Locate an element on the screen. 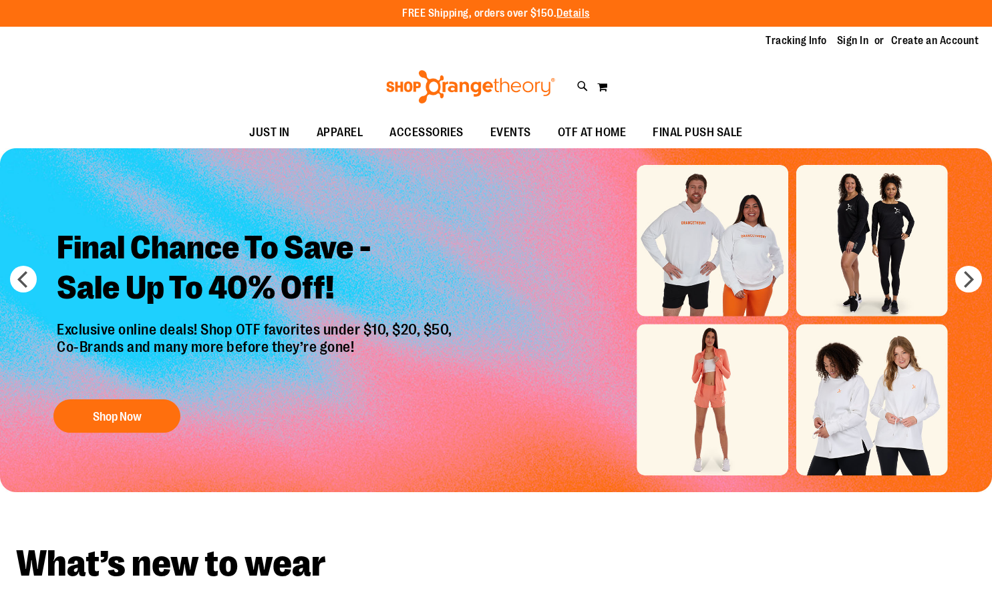 Image resolution: width=992 pixels, height=611 pixels. span: EVENTS is located at coordinates (510, 132).